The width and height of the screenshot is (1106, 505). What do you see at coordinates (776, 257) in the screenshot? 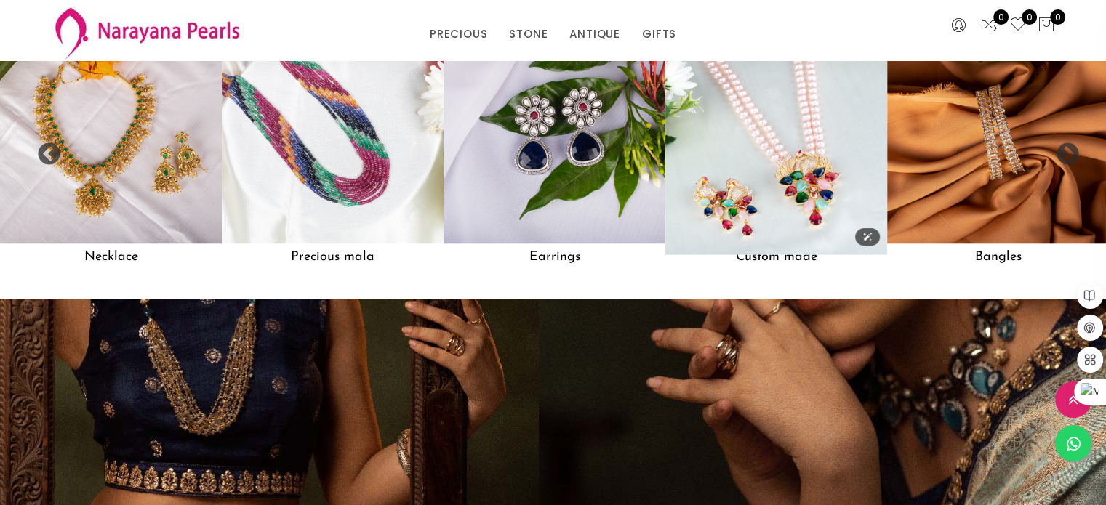
I see `h5: Custom made` at bounding box center [776, 257].